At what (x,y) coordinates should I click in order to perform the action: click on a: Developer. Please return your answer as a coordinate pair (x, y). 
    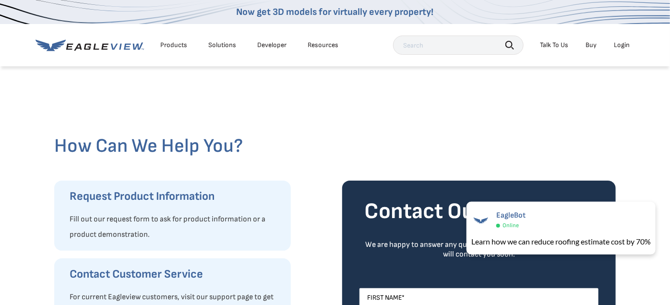
    Looking at the image, I should click on (272, 45).